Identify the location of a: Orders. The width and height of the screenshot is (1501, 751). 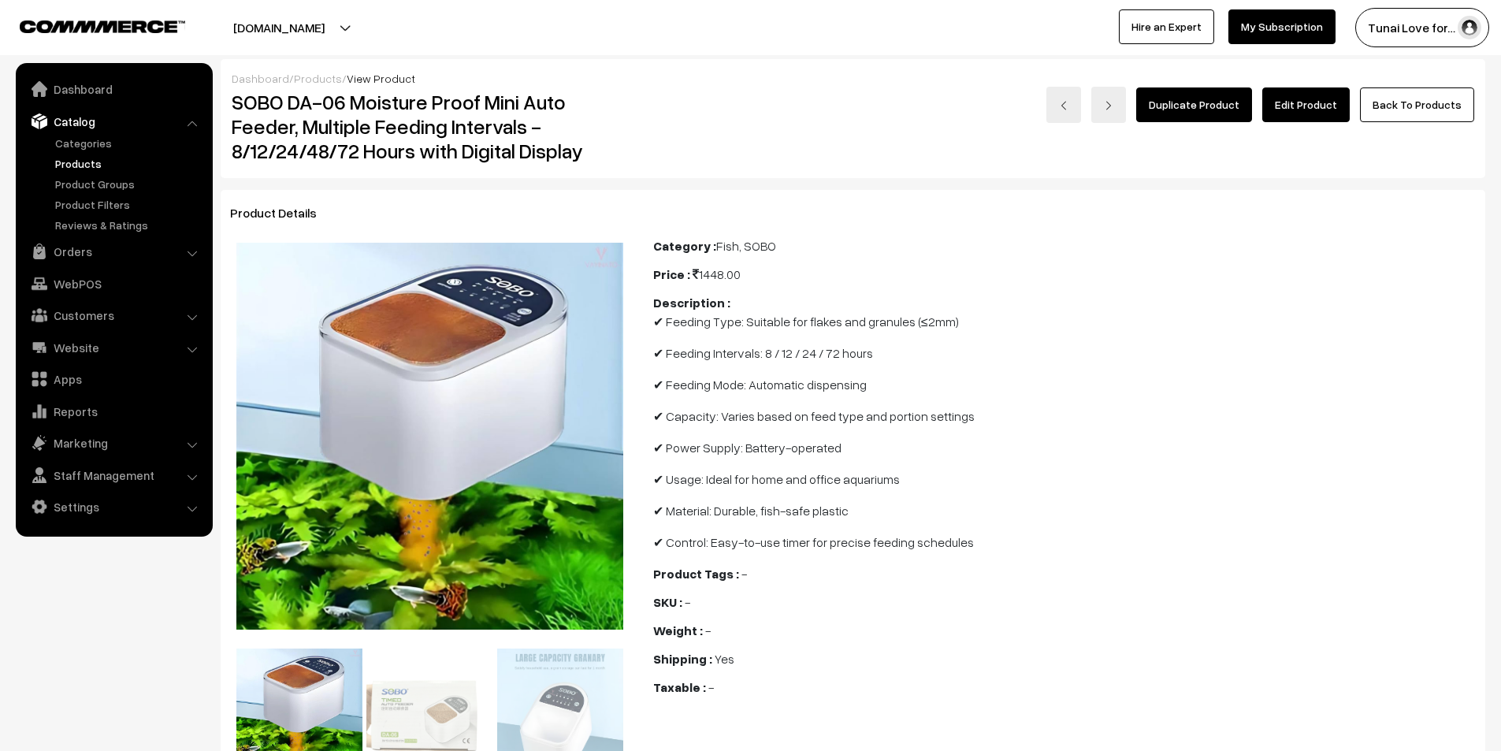
(113, 251).